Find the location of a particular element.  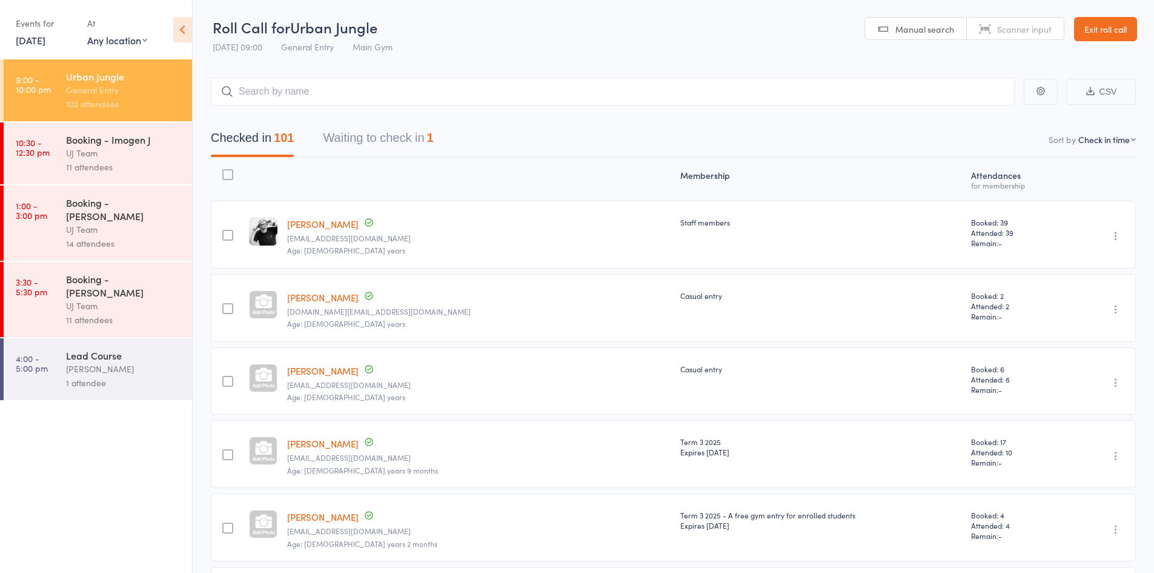

div: for membership is located at coordinates (1016, 185).